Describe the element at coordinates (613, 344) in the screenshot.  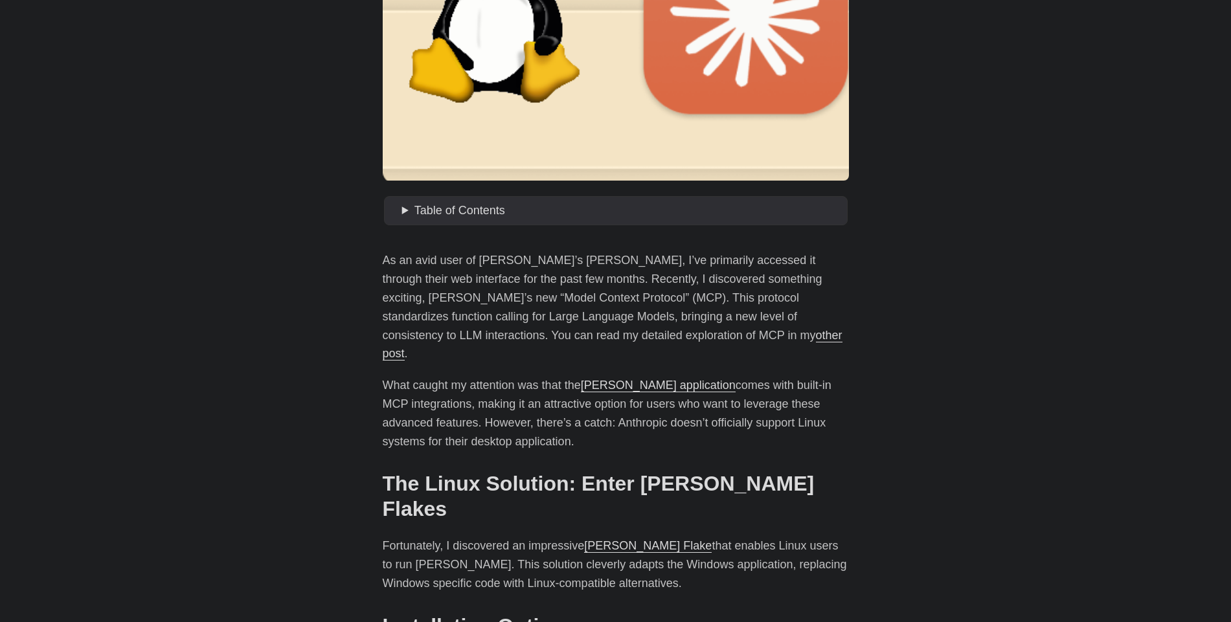
I see `a: other post` at that location.